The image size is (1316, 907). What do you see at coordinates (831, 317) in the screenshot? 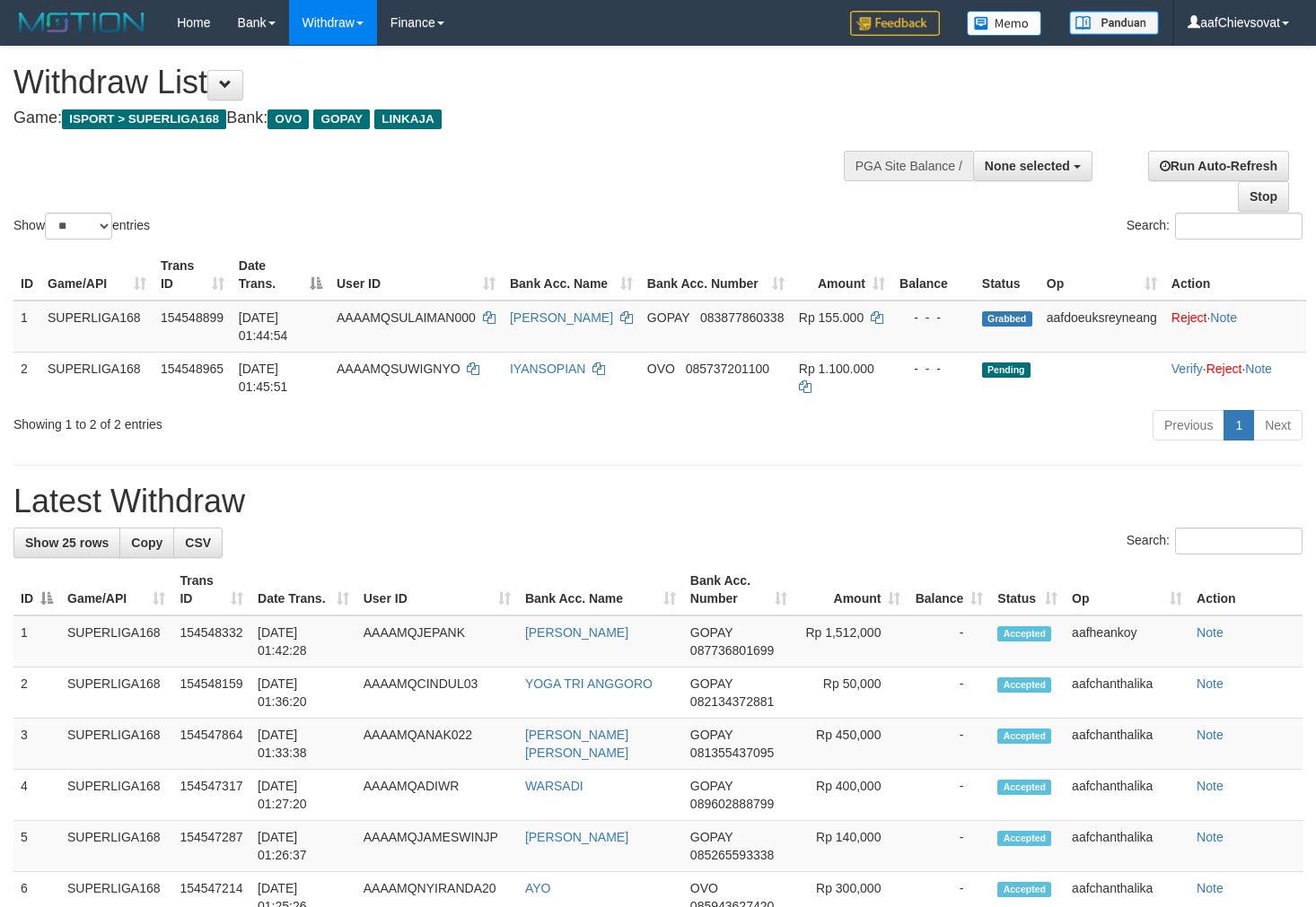
I see `span: Rp 155.000` at bounding box center [831, 317].